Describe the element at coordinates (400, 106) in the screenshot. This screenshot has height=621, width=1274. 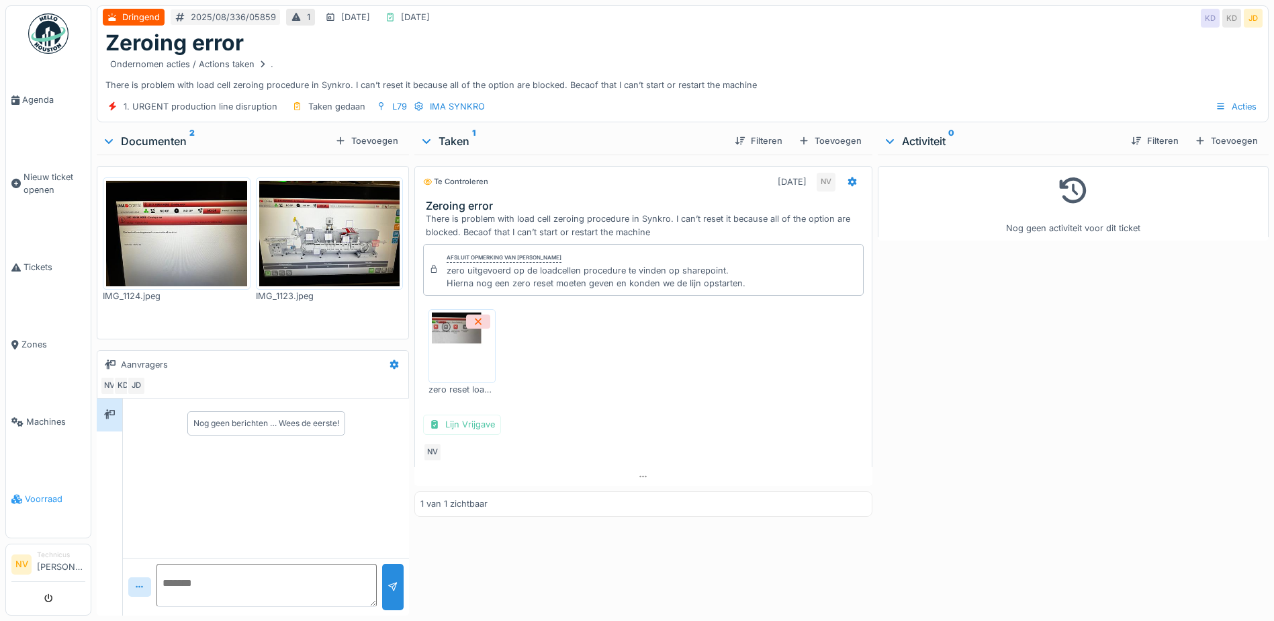
I see `div: L79` at that location.